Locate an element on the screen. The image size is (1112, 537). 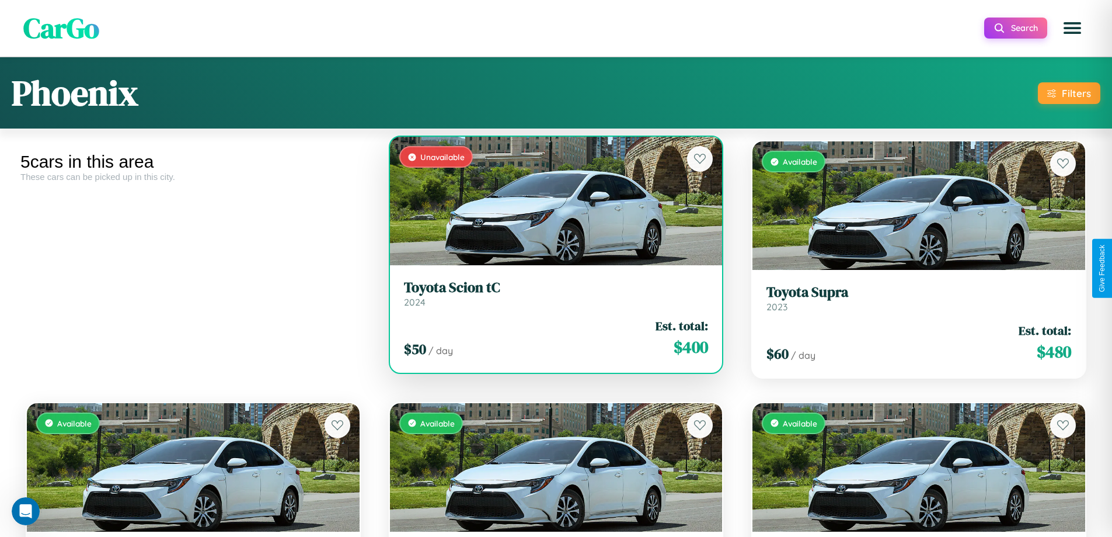
span: Search is located at coordinates (1025, 28).